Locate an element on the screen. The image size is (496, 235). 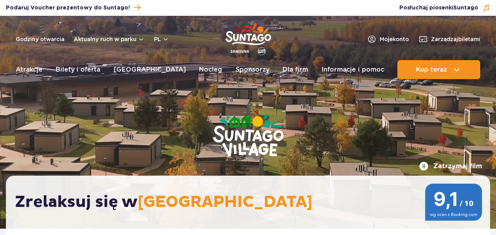
a: Atrakcje is located at coordinates (29, 70).